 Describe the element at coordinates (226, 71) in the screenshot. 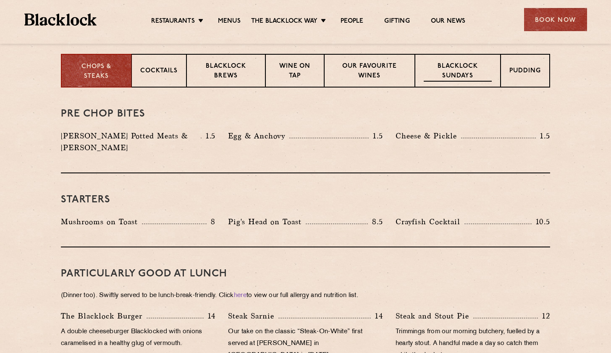

I see `p: Blacklock Brews` at that location.